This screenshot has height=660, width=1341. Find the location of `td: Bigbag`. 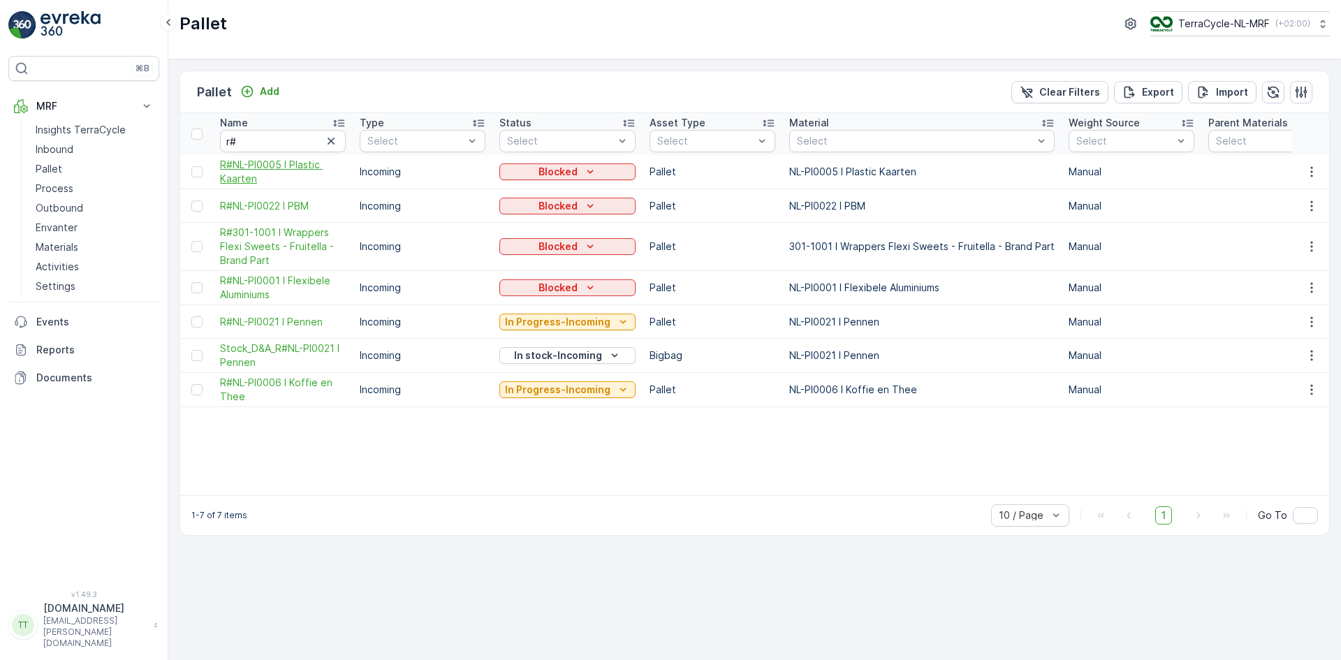

td: Bigbag is located at coordinates (712, 355).